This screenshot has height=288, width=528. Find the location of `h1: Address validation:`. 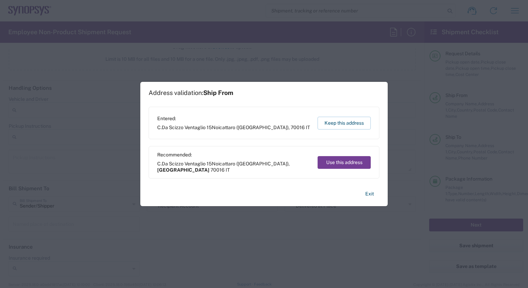

h1: Address validation: is located at coordinates (191, 93).